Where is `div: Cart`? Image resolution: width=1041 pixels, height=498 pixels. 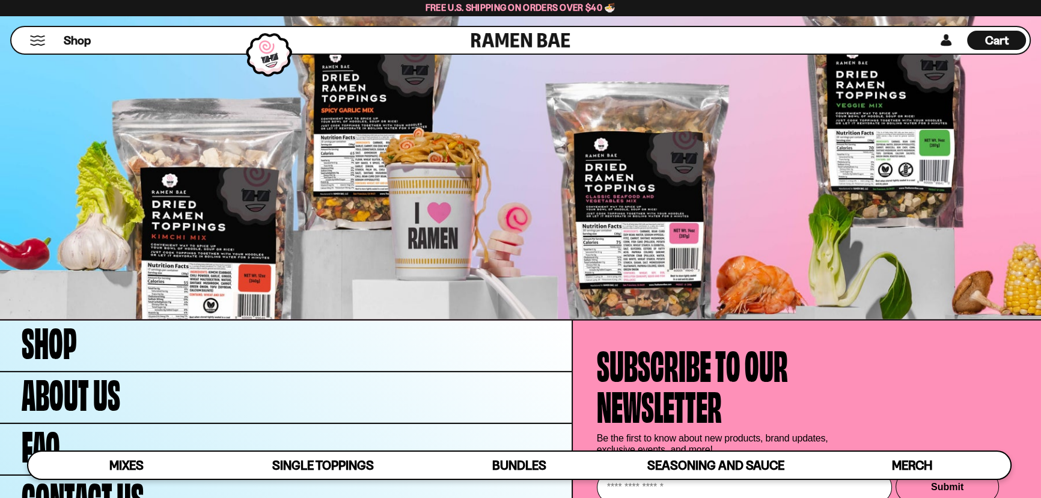 div: Cart is located at coordinates (997, 40).